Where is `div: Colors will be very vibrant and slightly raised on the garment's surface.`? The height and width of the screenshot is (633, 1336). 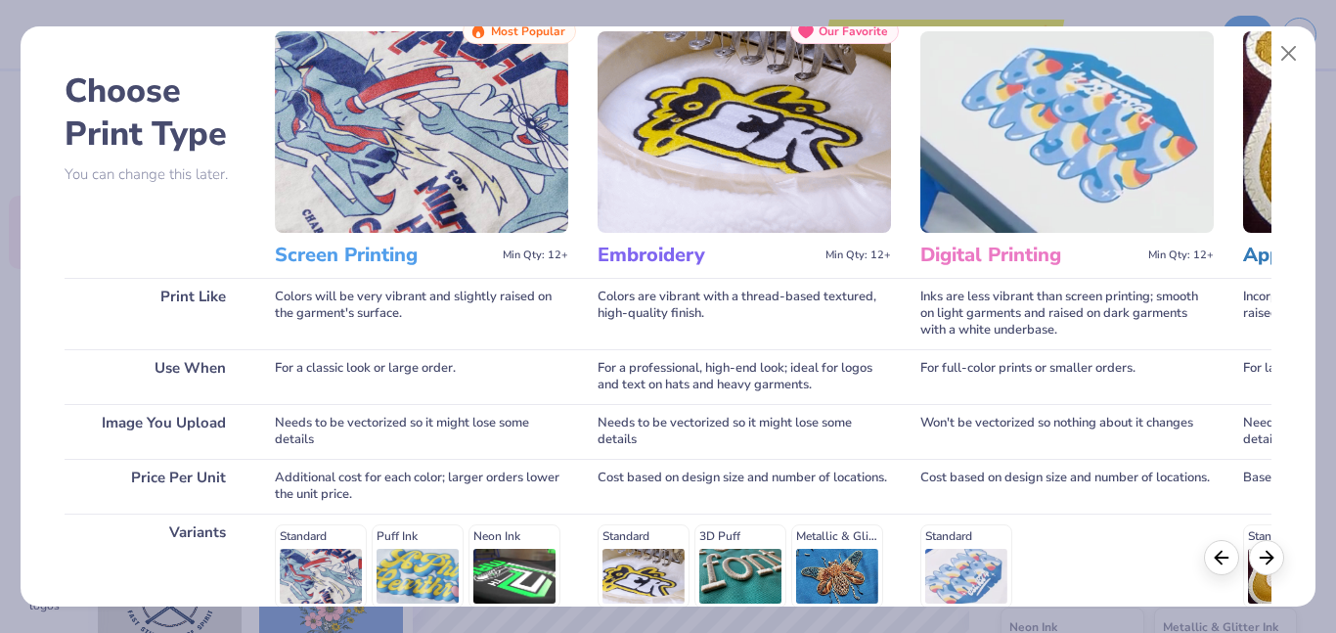
div: Colors will be very vibrant and slightly raised on the garment's surface. is located at coordinates (422, 313).